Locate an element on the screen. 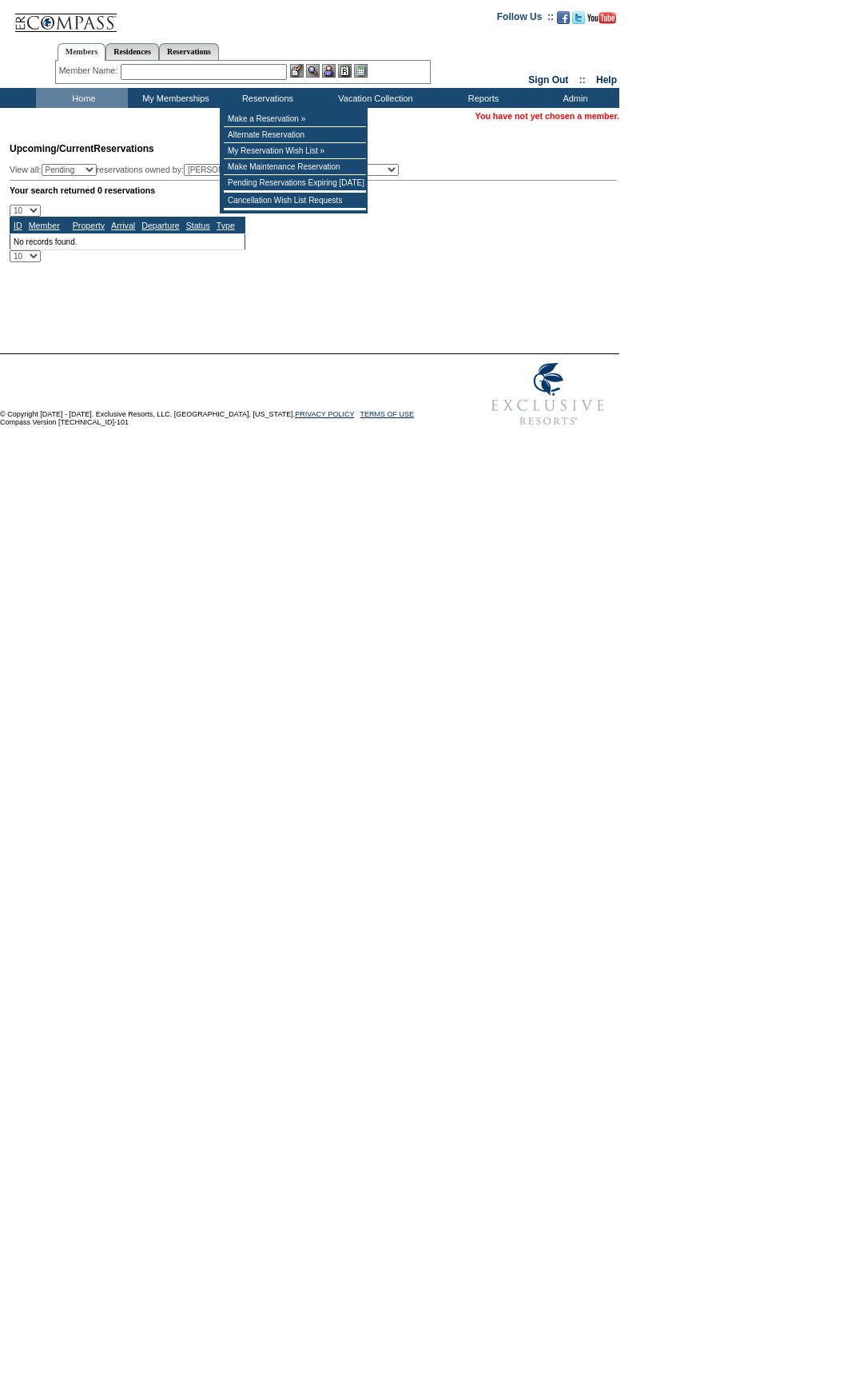  a: Sign Out is located at coordinates (549, 80).